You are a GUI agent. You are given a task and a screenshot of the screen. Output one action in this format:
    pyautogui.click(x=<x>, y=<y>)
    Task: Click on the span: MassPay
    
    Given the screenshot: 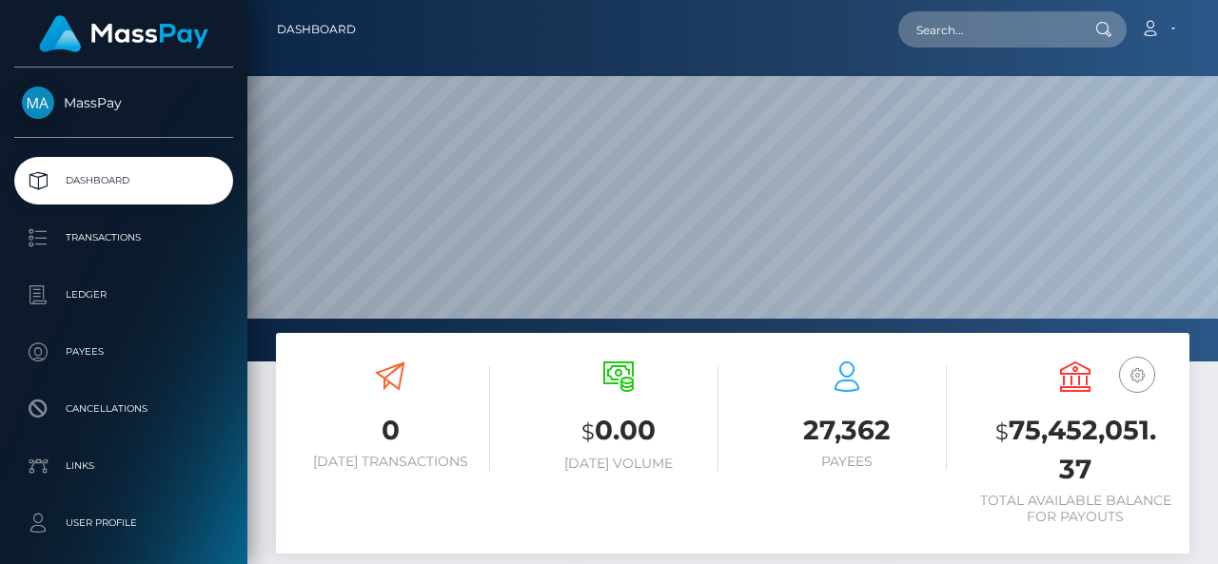 What is the action you would take?
    pyautogui.click(x=124, y=103)
    